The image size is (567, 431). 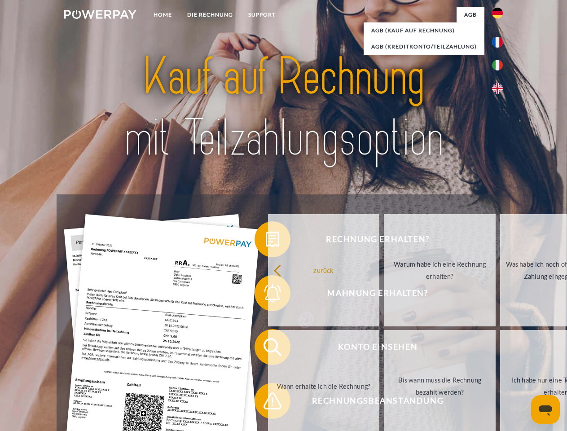 What do you see at coordinates (498, 65) in the screenshot?
I see `img: it` at bounding box center [498, 65].